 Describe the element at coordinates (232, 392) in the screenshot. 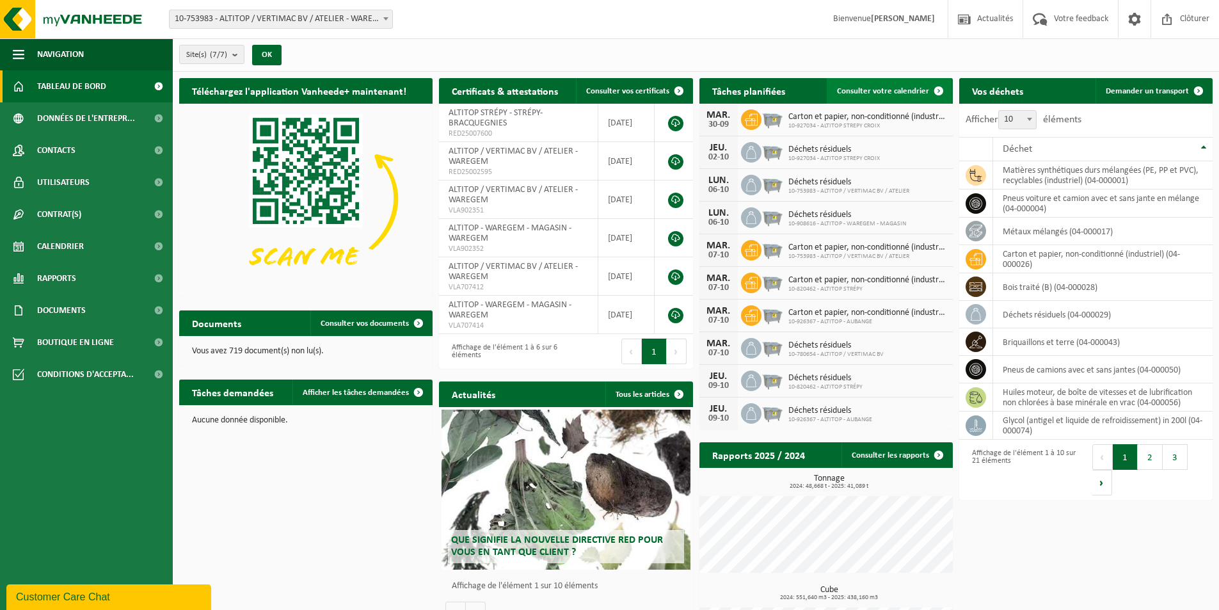

I see `h2: Tâches demandées` at that location.